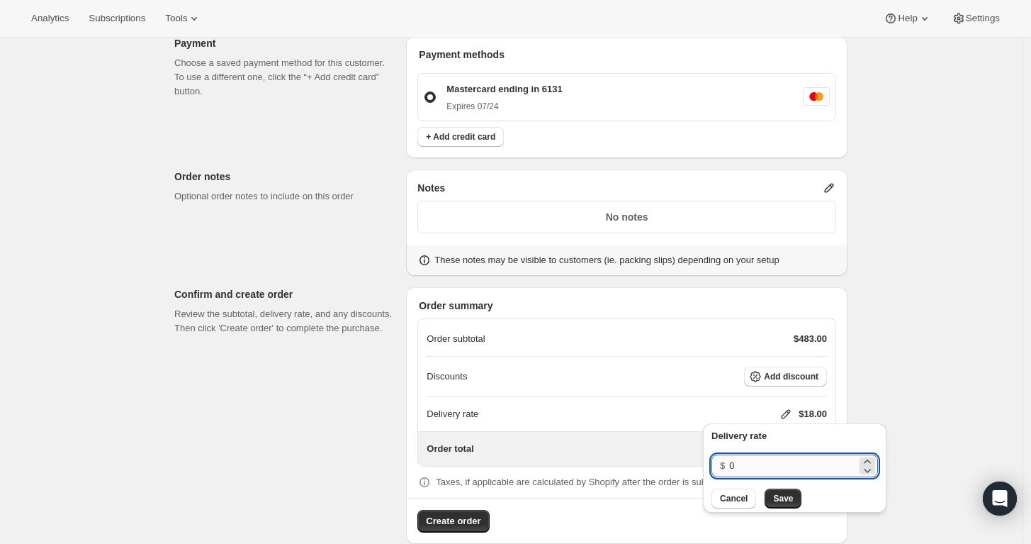 This screenshot has height=544, width=1031. I want to click on p: Order summary, so click(627, 306).